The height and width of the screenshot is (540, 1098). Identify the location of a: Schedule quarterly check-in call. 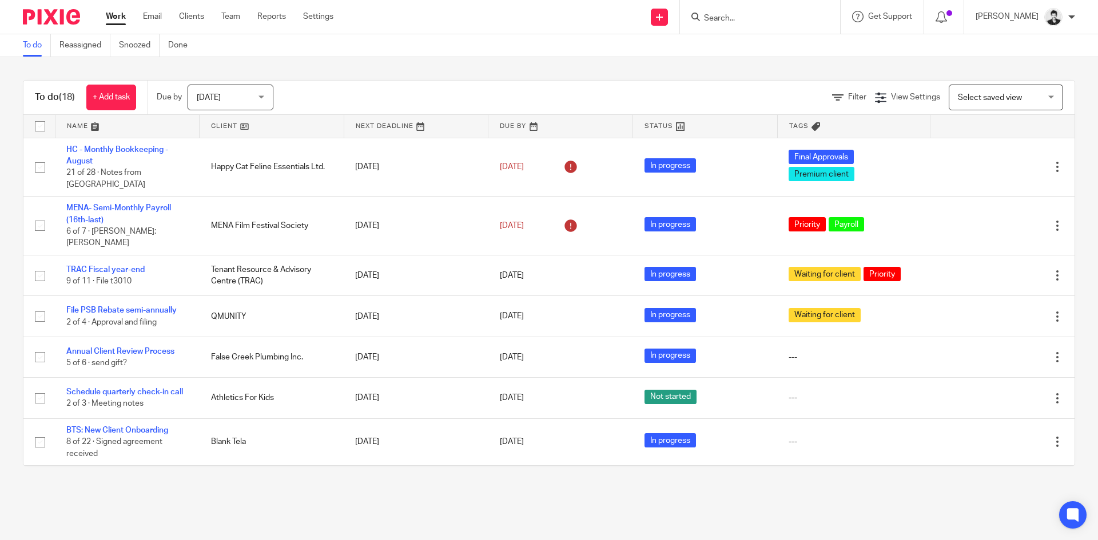
(125, 392).